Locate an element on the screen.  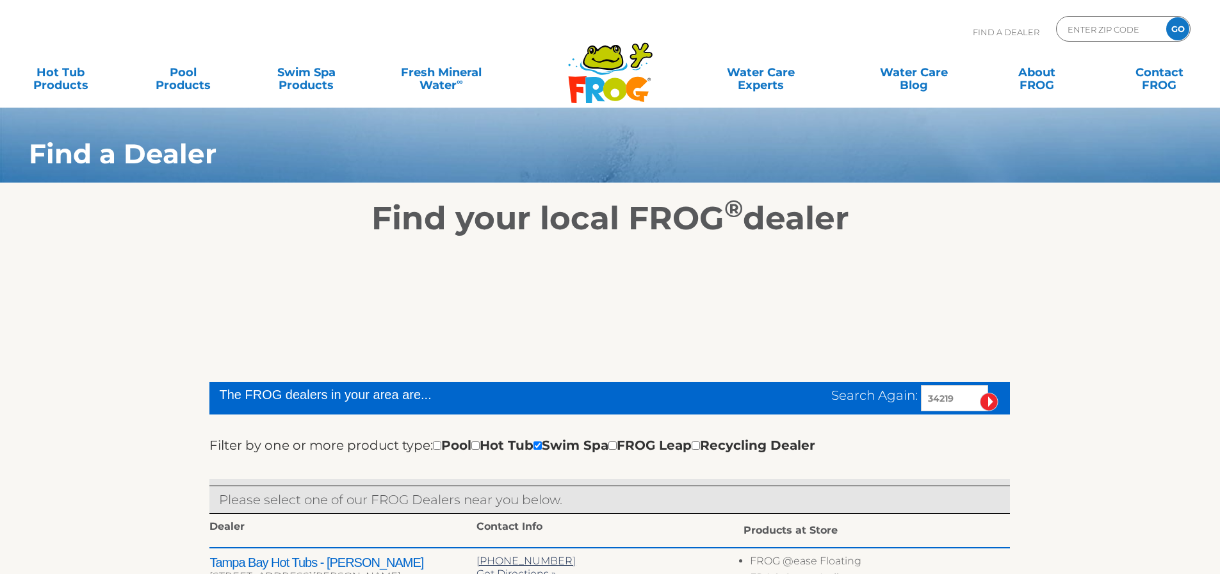
h2: Find your local FROG dealer is located at coordinates (610, 218).